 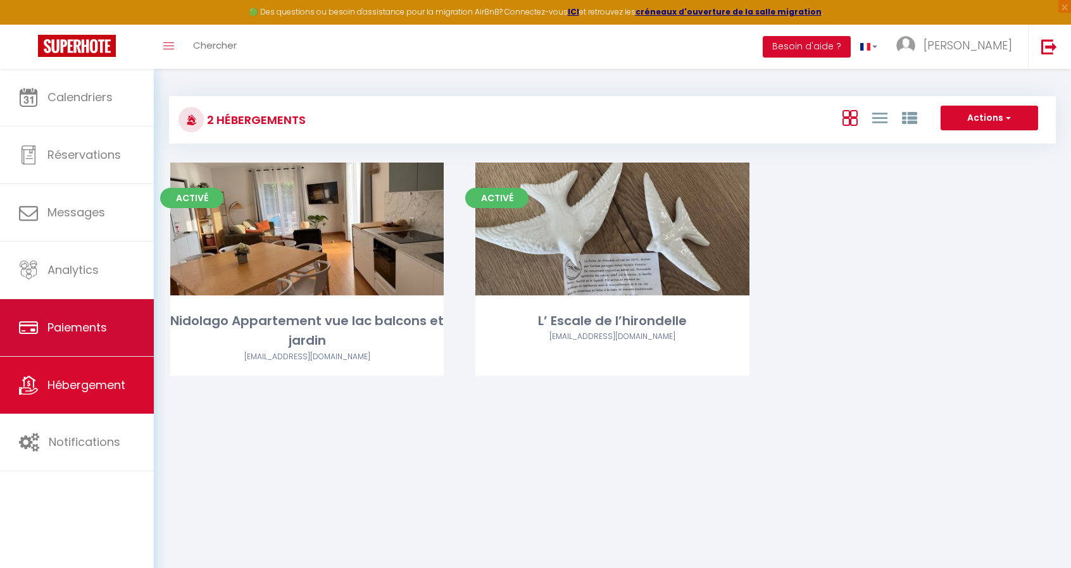 I want to click on h3: 2 Hébergements, so click(x=254, y=120).